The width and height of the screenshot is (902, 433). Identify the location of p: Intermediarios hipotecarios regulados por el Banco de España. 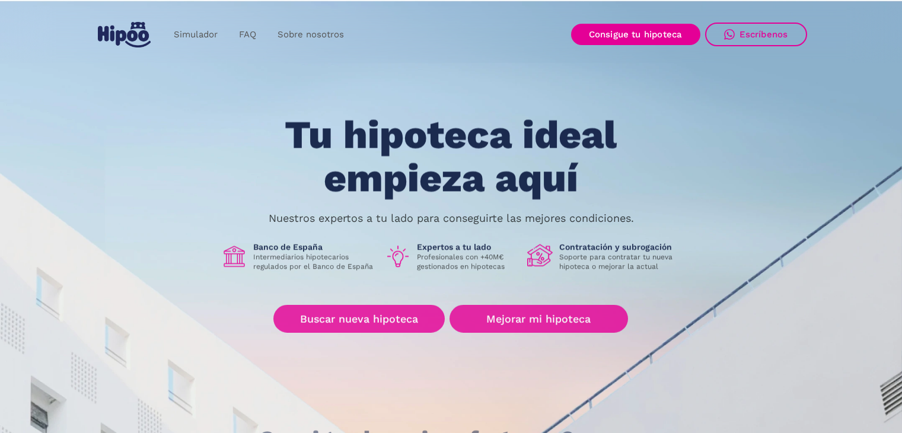
(314, 262).